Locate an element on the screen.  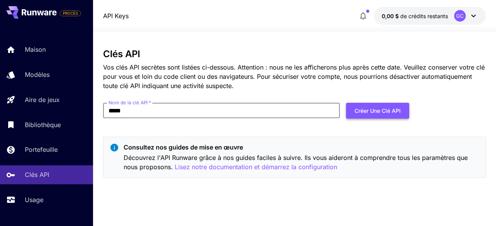
font: Consultez nos guides de mise en œuvre is located at coordinates (183, 147).